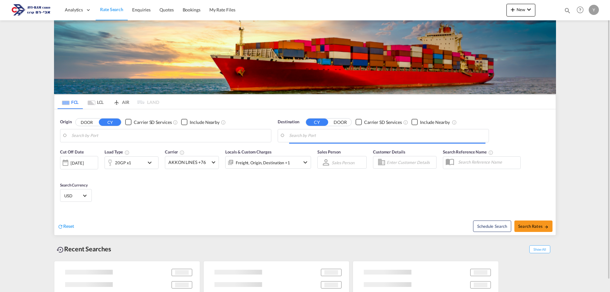  I want to click on span: Search Currency, so click(74, 185).